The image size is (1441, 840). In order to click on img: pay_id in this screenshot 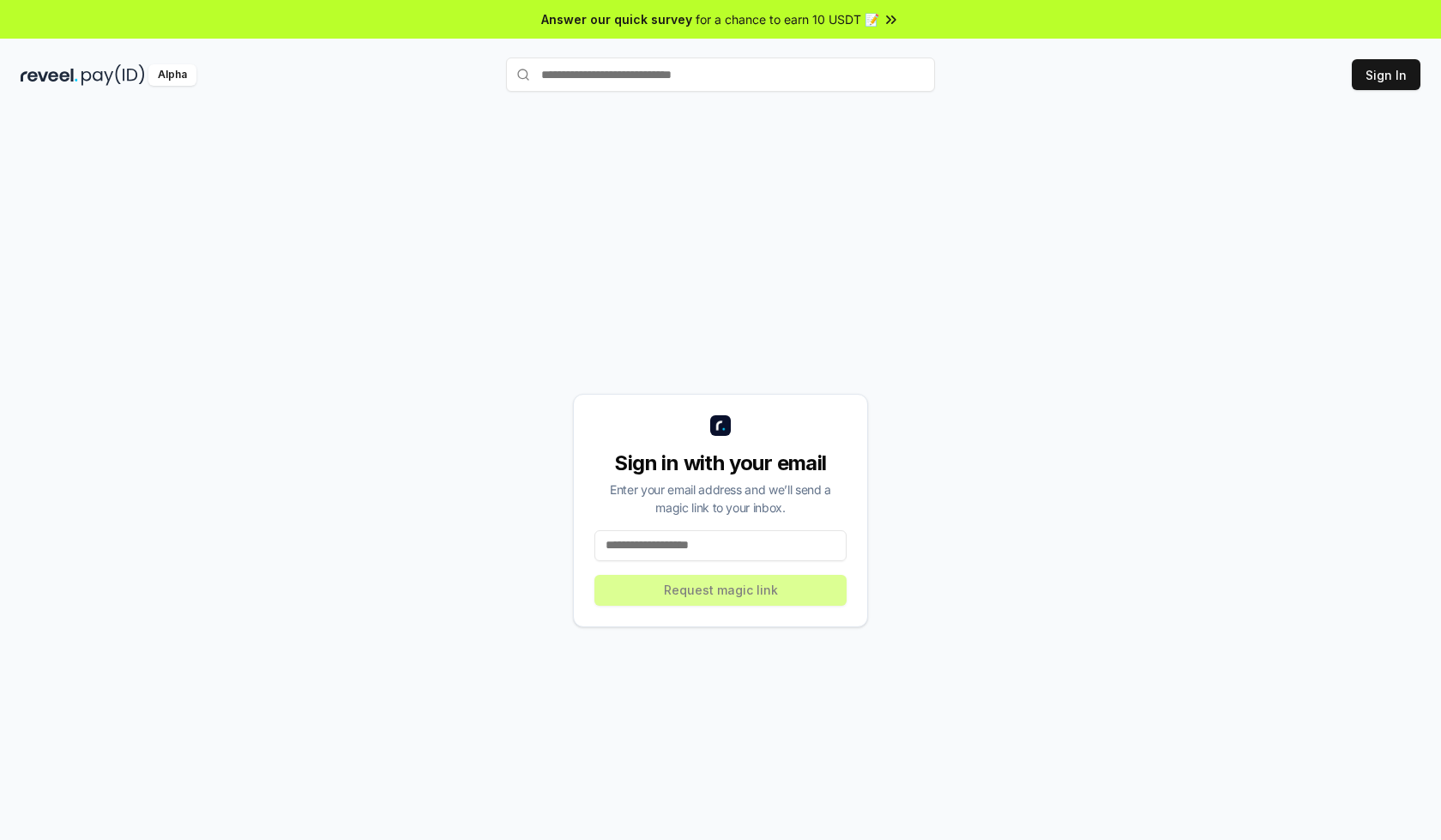, I will do `click(113, 75)`.